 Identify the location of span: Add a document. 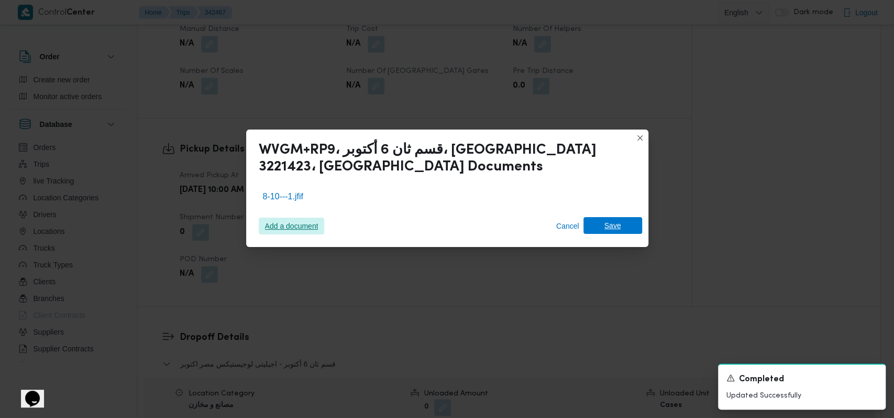
(292, 226).